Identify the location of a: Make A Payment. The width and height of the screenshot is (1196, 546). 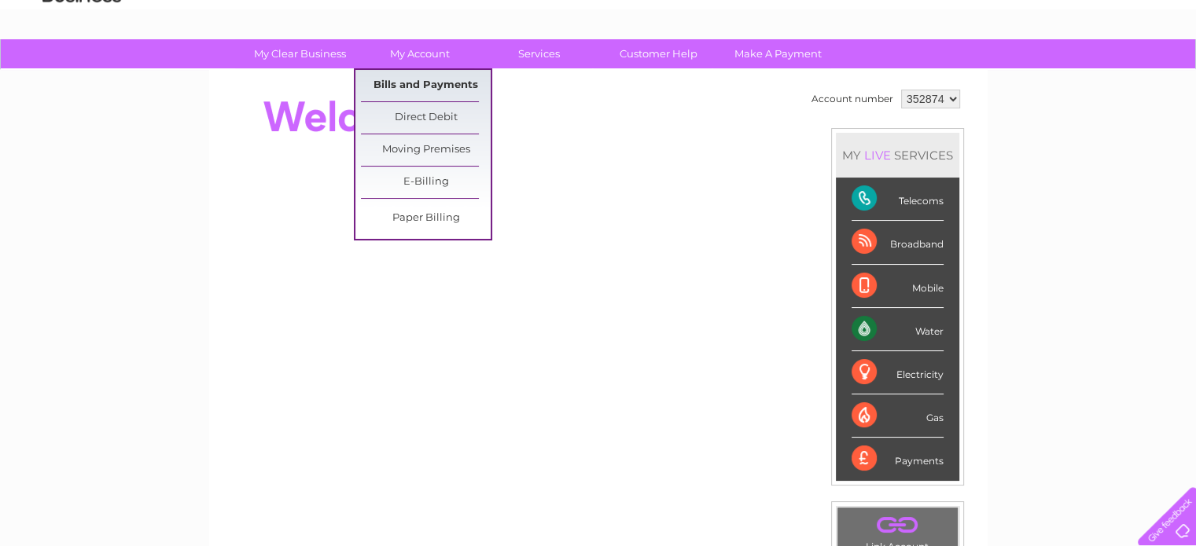
(777, 53).